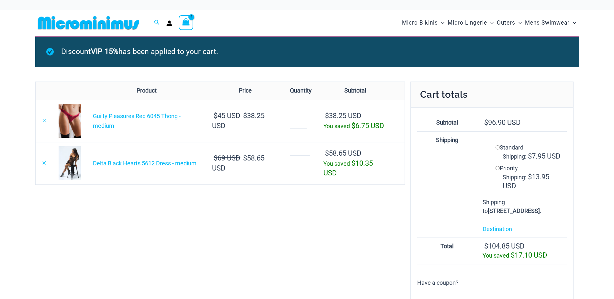 The width and height of the screenshot is (614, 299). Describe the element at coordinates (438, 283) in the screenshot. I see `p: Have a coupon?` at that location.